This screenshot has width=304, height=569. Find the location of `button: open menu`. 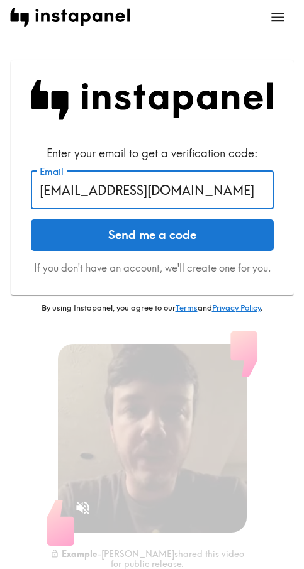

button: open menu is located at coordinates (277, 17).